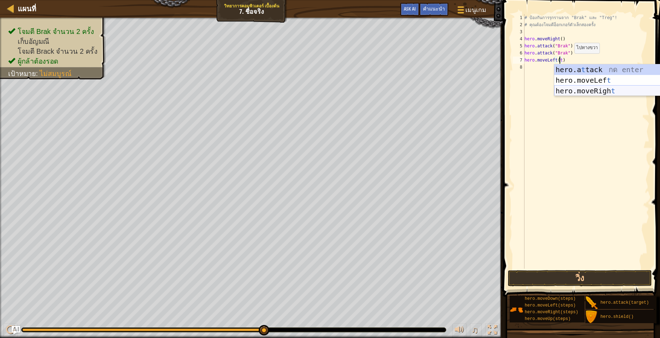  What do you see at coordinates (471, 11) in the screenshot?
I see `button: เมนูเกม` at bounding box center [471, 11].